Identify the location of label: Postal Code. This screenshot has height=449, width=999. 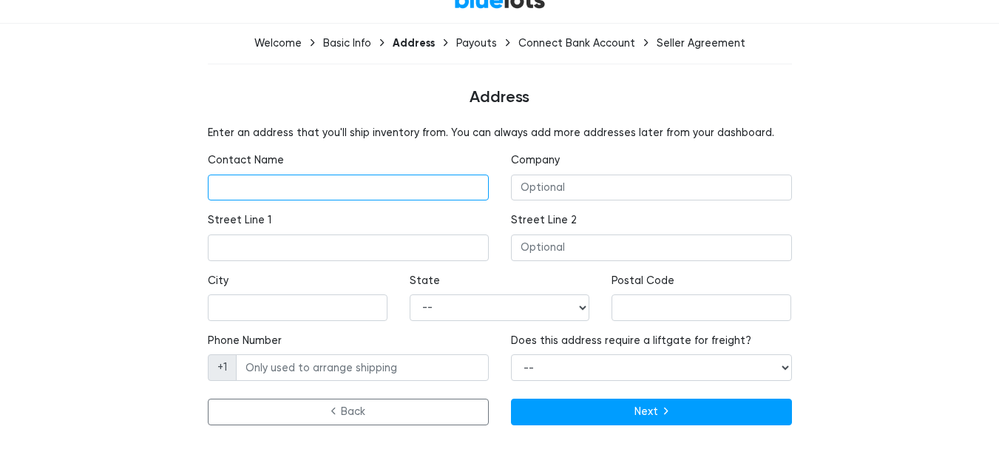
(643, 281).